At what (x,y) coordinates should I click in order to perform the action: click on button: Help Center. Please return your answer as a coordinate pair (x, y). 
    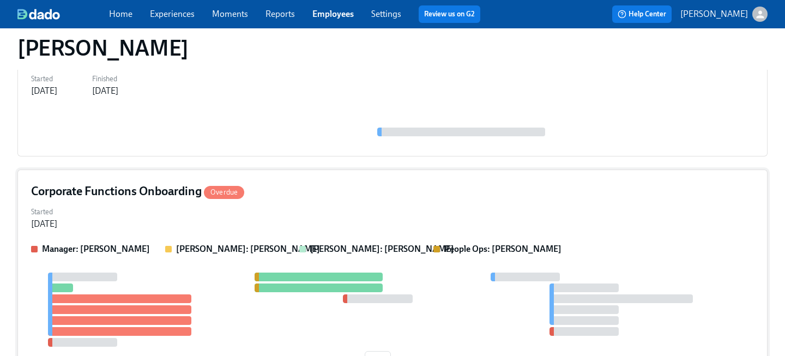
    Looking at the image, I should click on (642, 14).